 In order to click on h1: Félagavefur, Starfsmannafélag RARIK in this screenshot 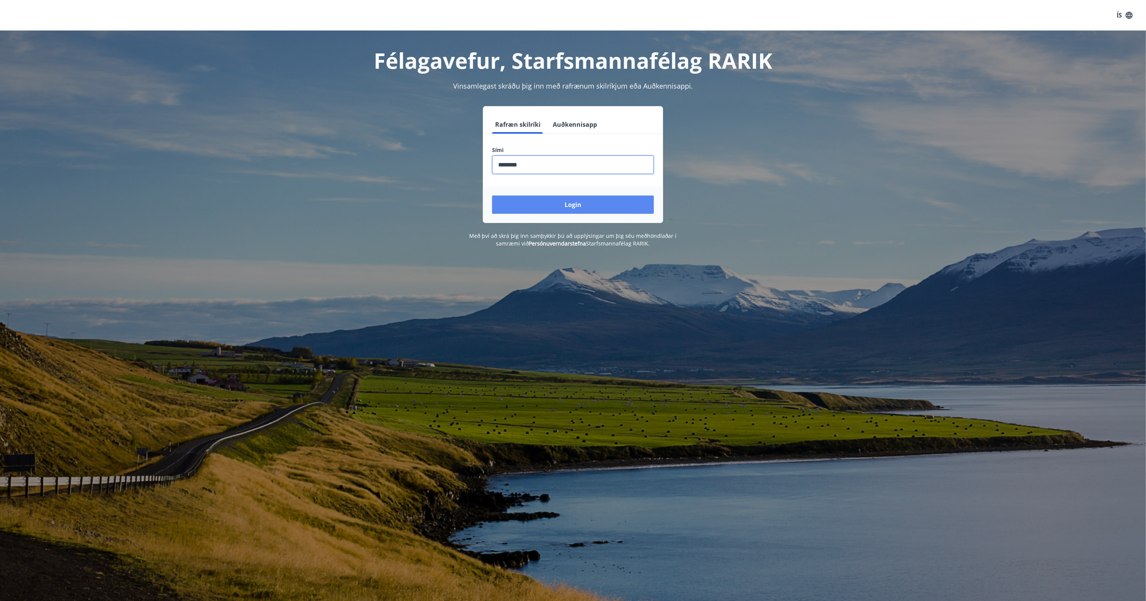, I will do `click(573, 60)`.